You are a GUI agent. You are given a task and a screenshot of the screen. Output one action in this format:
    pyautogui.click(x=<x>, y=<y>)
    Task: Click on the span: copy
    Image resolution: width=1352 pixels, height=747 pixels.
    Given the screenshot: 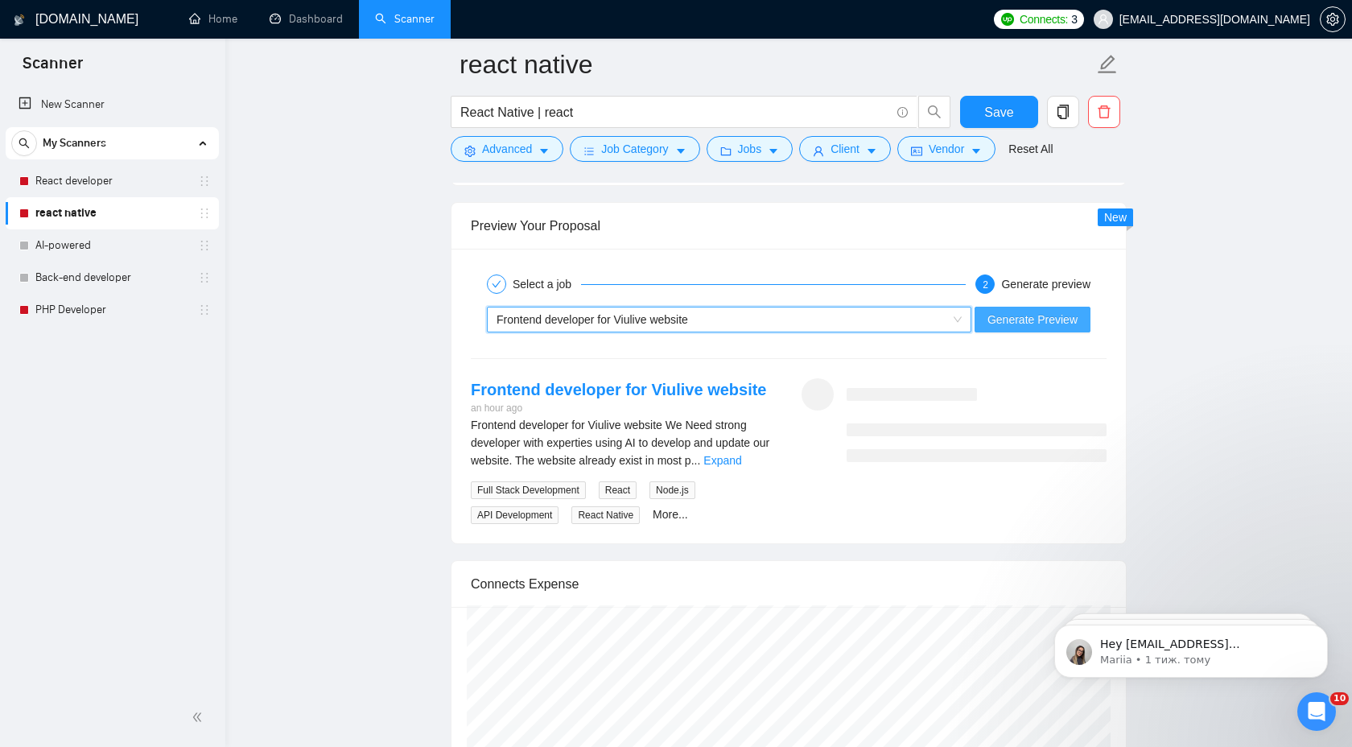 What is the action you would take?
    pyautogui.click(x=1063, y=112)
    